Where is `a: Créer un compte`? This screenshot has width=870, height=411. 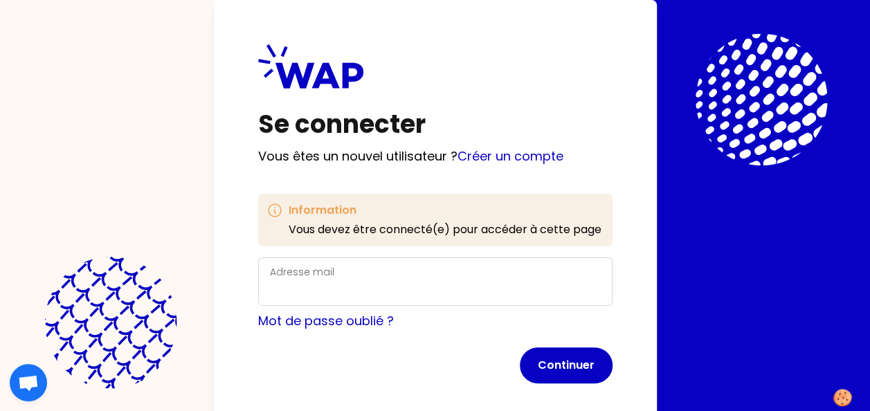 a: Créer un compte is located at coordinates (510, 156).